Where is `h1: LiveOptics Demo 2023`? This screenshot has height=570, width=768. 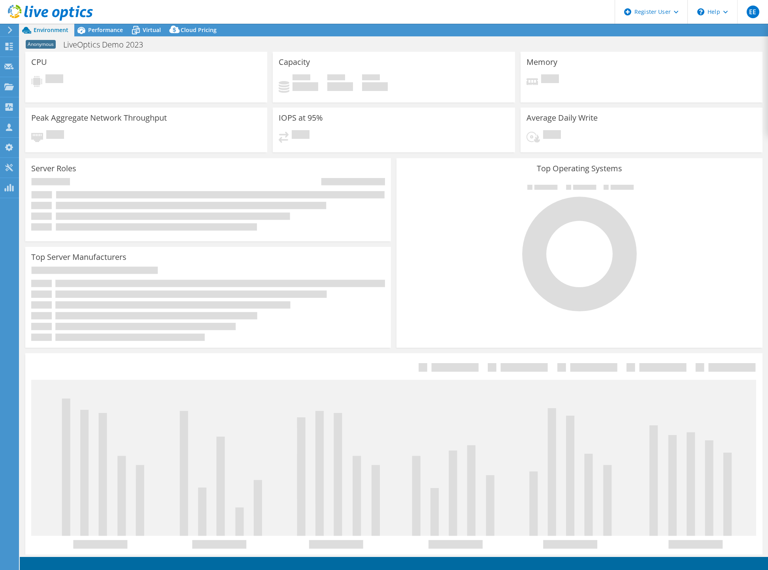
h1: LiveOptics Demo 2023 is located at coordinates (108, 45).